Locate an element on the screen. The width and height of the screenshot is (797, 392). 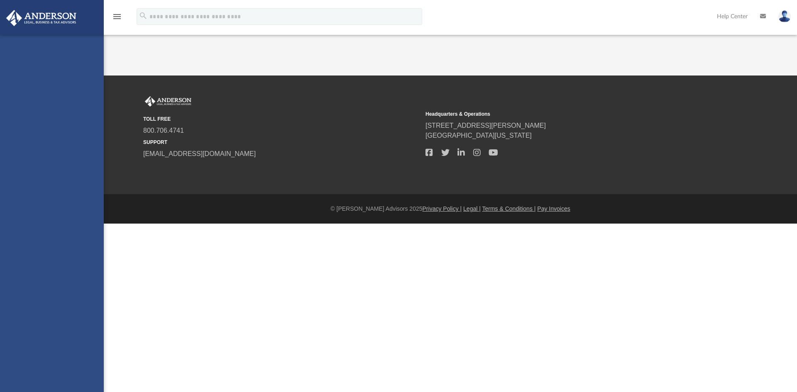
a: Terms & Conditions | is located at coordinates (509, 209).